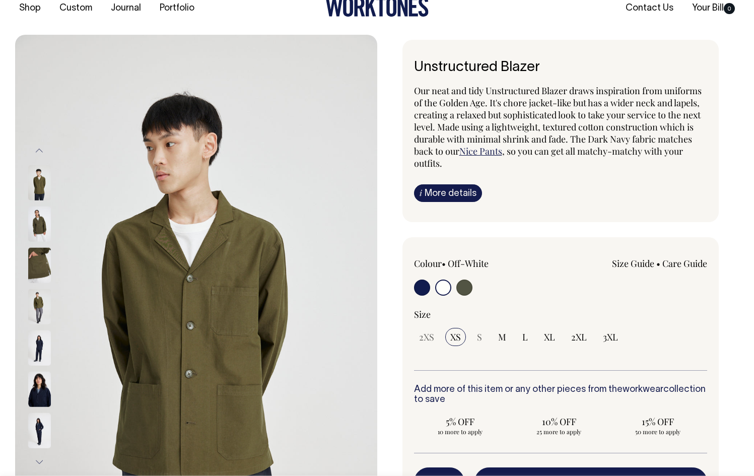  Describe the element at coordinates (658, 422) in the screenshot. I see `span: 15% OFF` at that location.